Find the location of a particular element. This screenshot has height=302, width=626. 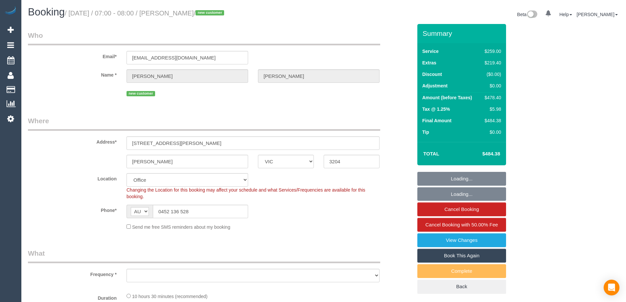

label: Tax @ 1.25% is located at coordinates (436, 109).